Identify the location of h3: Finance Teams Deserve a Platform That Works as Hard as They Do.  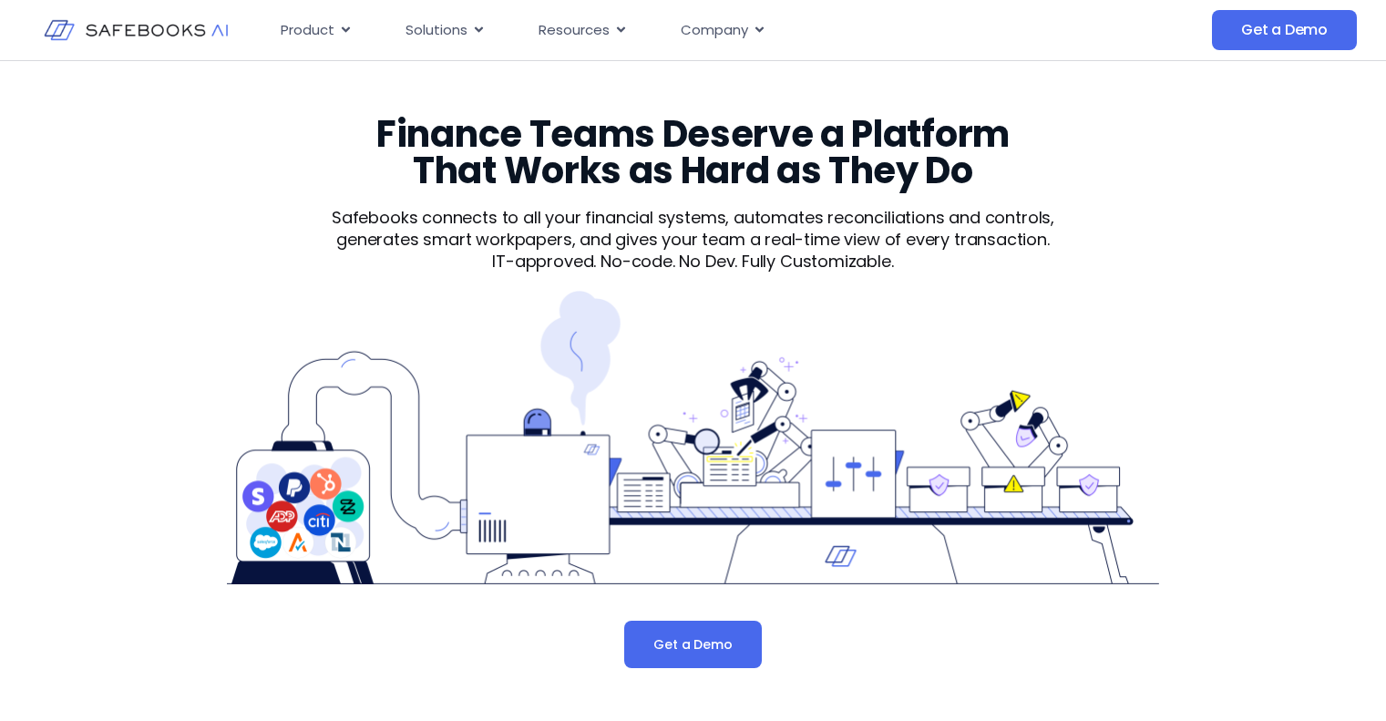
(692, 152).